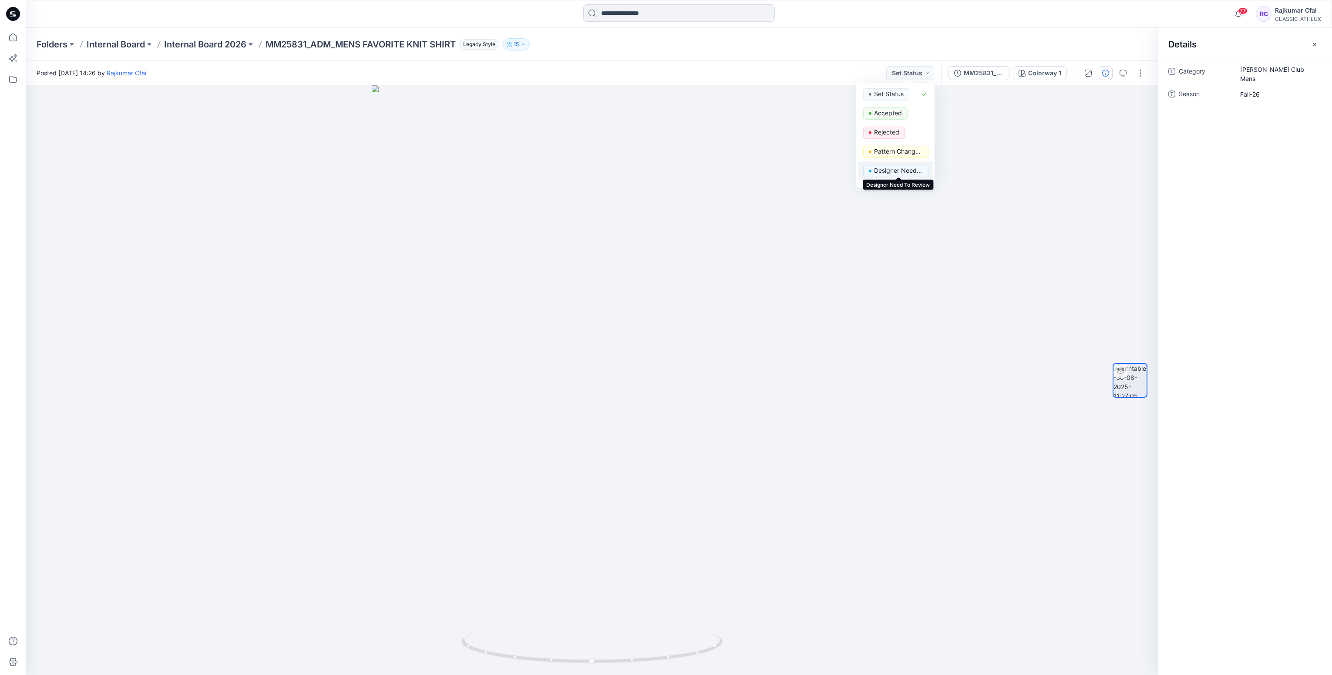 This screenshot has height=675, width=1332. I want to click on span: Legacy Style, so click(479, 44).